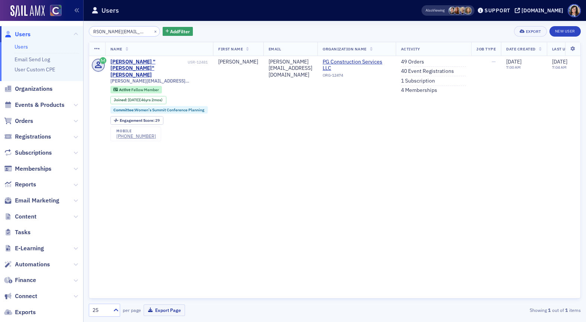 Image resolution: width=586 pixels, height=322 pixels. What do you see at coordinates (429, 10) in the screenshot?
I see `div: Also` at bounding box center [429, 10].